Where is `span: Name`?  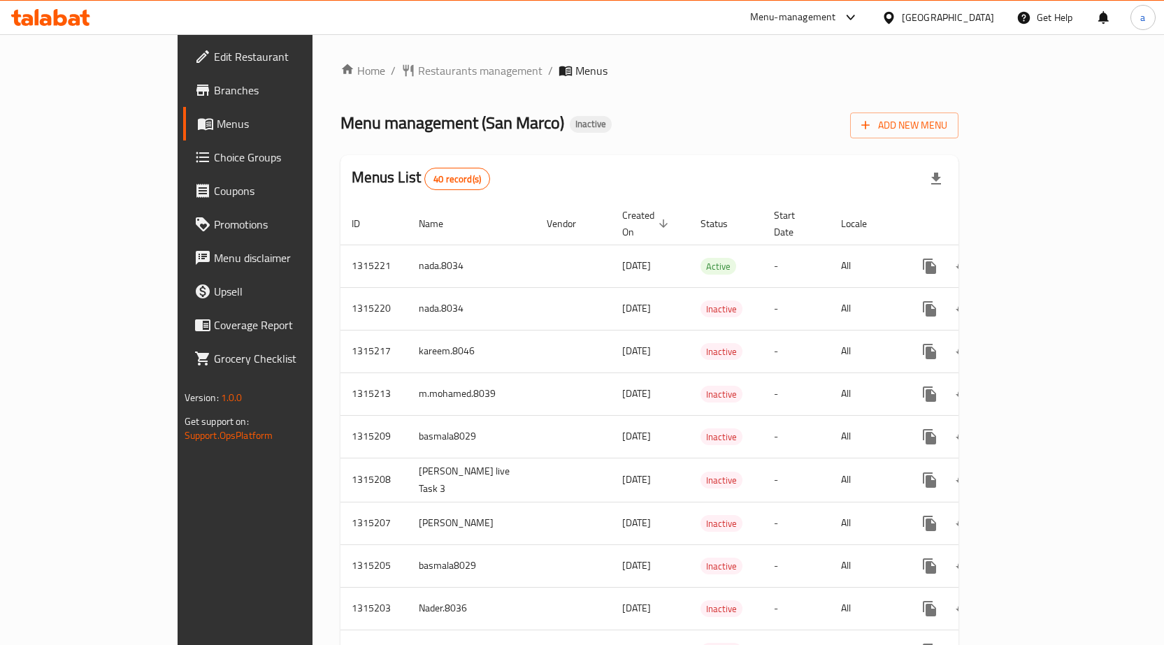 span: Name is located at coordinates (440, 224).